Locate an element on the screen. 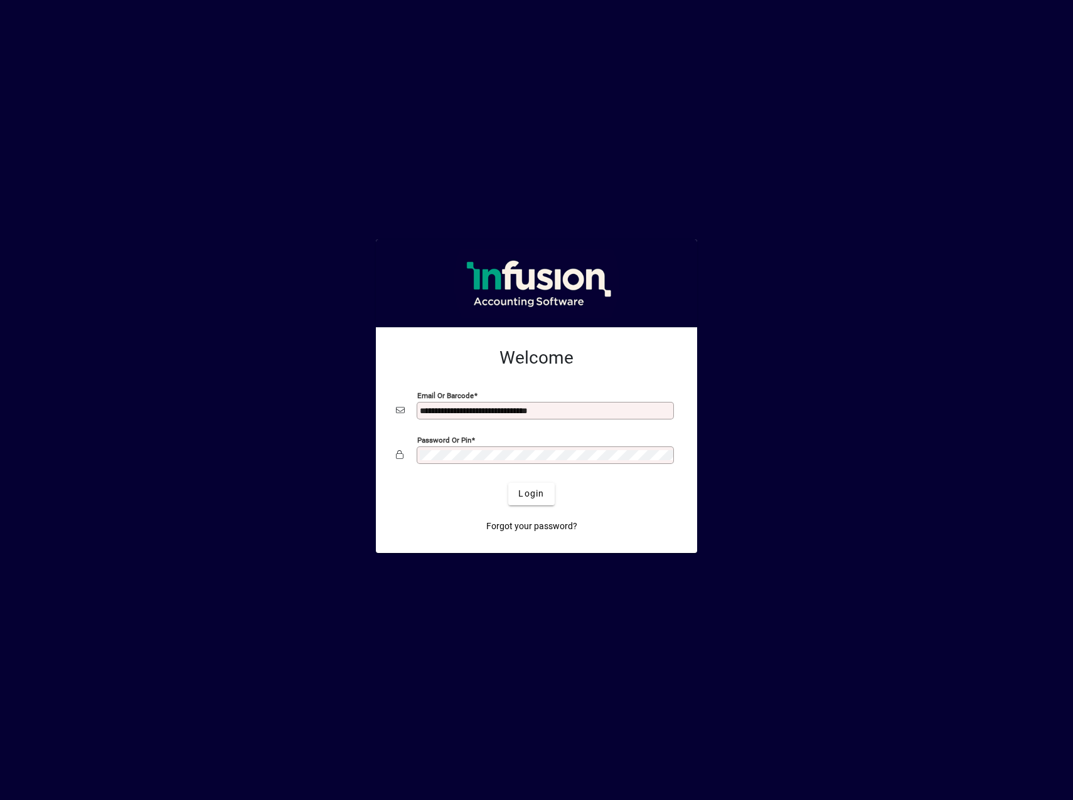 The height and width of the screenshot is (800, 1073). a: Forgot your password? is located at coordinates (531, 527).